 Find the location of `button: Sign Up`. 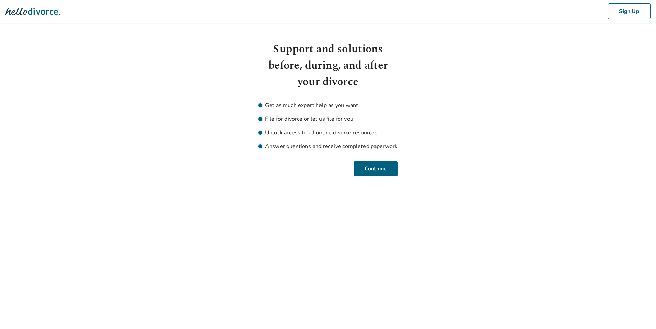

button: Sign Up is located at coordinates (629, 11).